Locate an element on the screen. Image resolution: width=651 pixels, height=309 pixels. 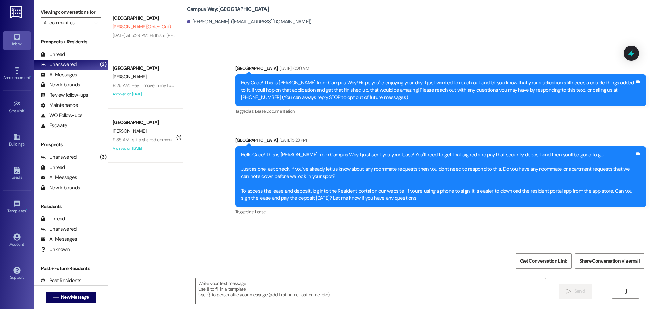
div: Past + Future Residents is located at coordinates (71, 268).